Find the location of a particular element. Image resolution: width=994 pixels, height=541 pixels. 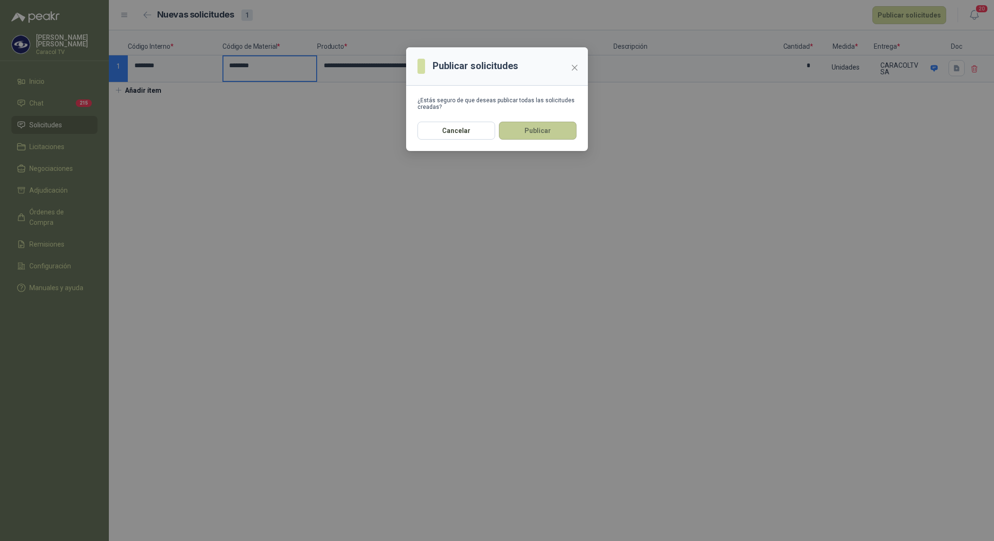

div: ¿Estás seguro de que deseas publicar todas las solicitudes creadas? is located at coordinates (497, 104).